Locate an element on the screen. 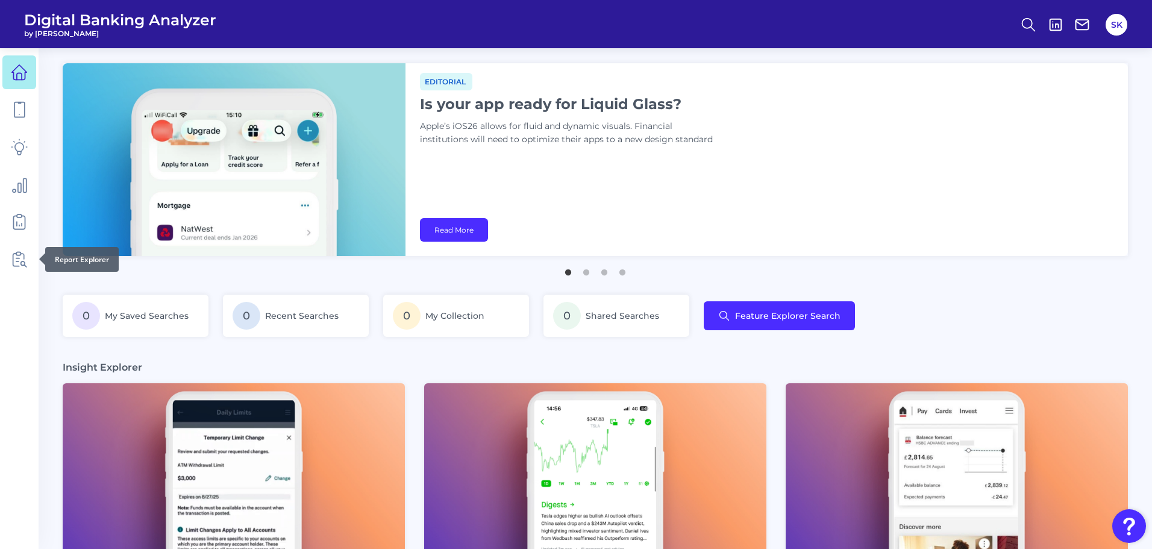 This screenshot has width=1152, height=549. span: My Collection is located at coordinates (455, 316).